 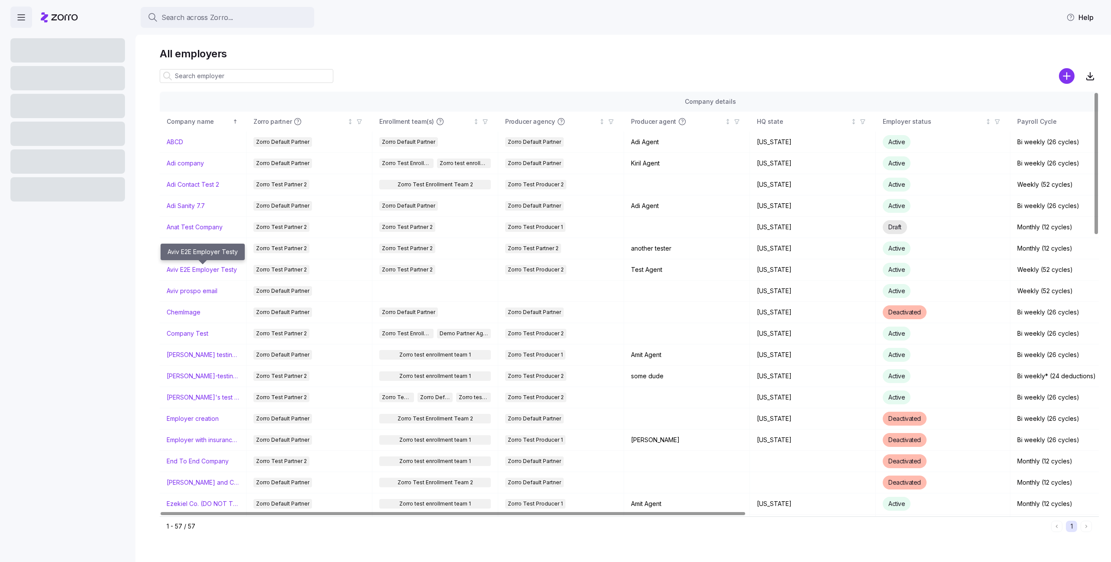 I want to click on a: Ezekiel Co. (DO NOT TOUCH), so click(x=203, y=503).